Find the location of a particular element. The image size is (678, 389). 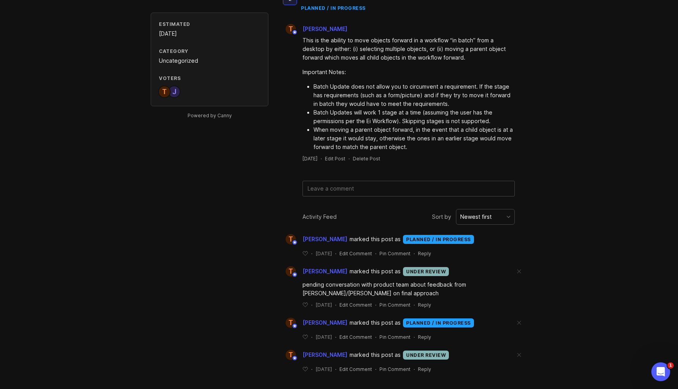

div: Important Notes: is located at coordinates (409, 72).